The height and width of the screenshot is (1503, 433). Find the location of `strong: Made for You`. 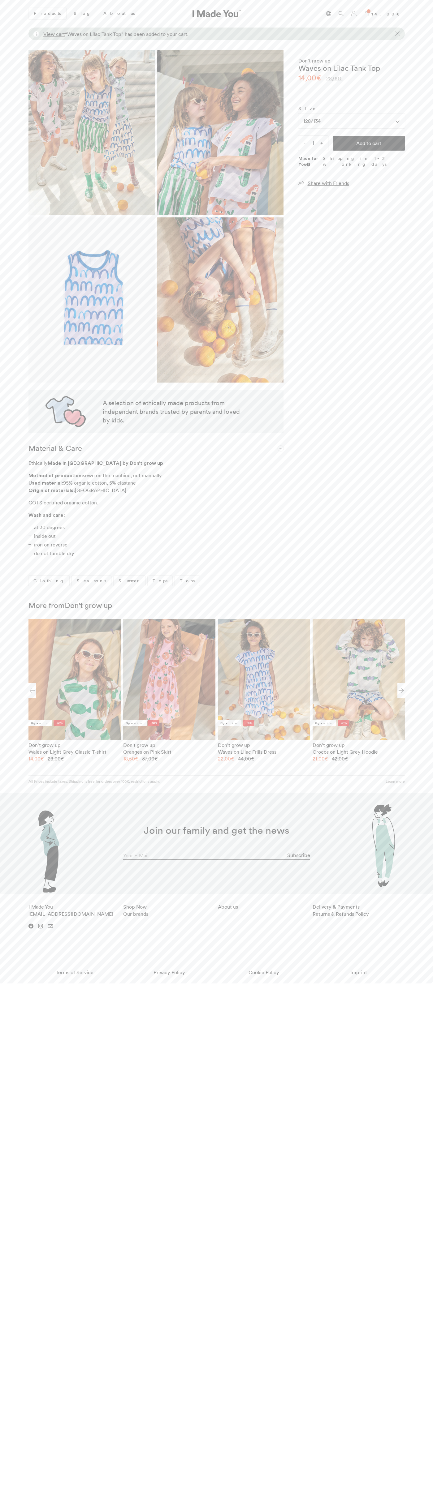

strong: Made for You is located at coordinates (308, 161).